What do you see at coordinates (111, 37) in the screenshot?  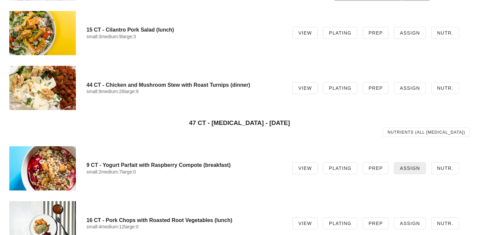 I see `span: medium:9` at bounding box center [111, 37].